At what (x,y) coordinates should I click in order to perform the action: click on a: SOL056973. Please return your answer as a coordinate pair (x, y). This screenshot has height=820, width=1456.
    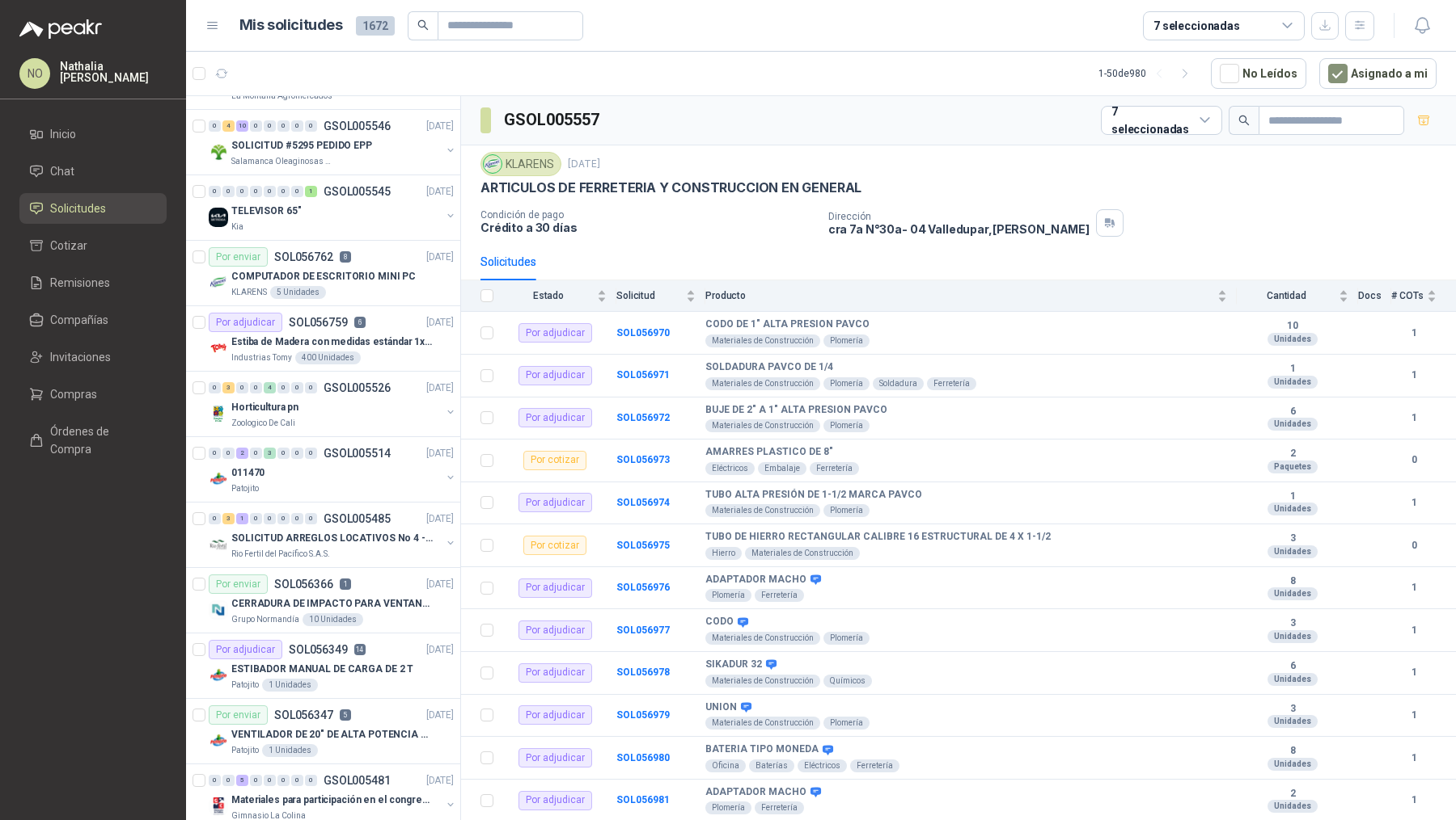
    Looking at the image, I should click on (643, 460).